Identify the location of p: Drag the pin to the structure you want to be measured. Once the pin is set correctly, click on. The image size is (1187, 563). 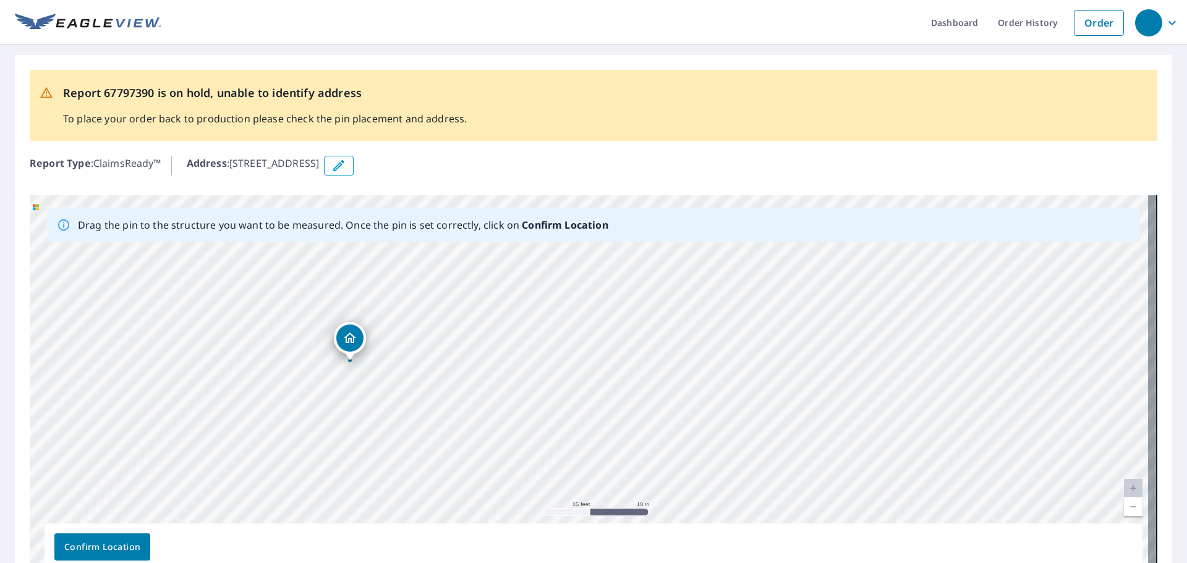
(343, 225).